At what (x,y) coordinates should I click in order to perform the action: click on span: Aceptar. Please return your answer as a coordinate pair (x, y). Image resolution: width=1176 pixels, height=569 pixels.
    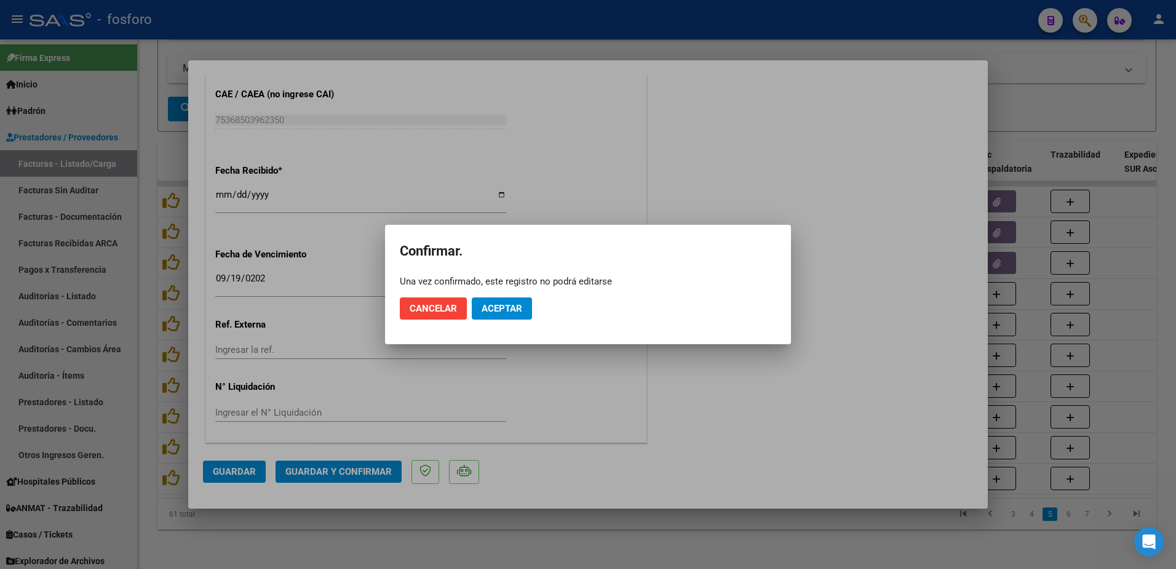
    Looking at the image, I should click on (502, 308).